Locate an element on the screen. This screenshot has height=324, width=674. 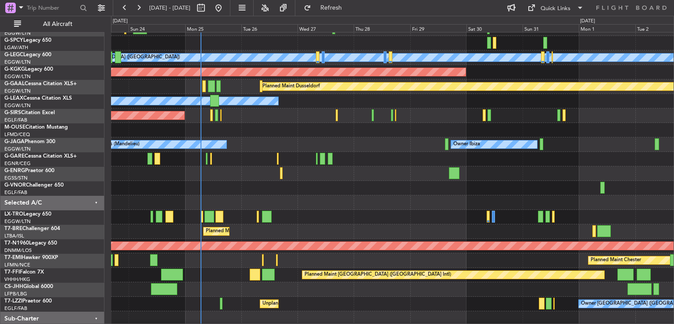
span: CS-JHH is located at coordinates (14, 287).